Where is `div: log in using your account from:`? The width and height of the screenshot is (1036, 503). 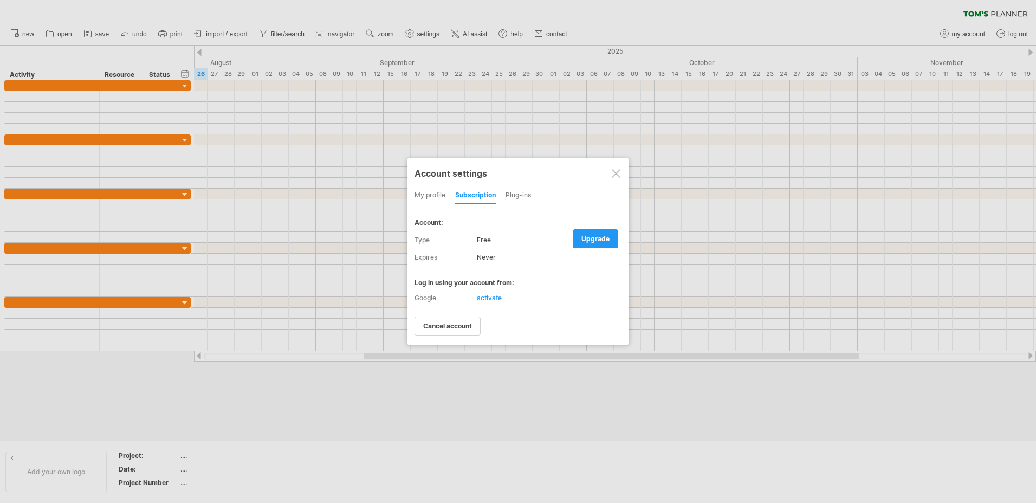
div: log in using your account from: is located at coordinates (518, 282).